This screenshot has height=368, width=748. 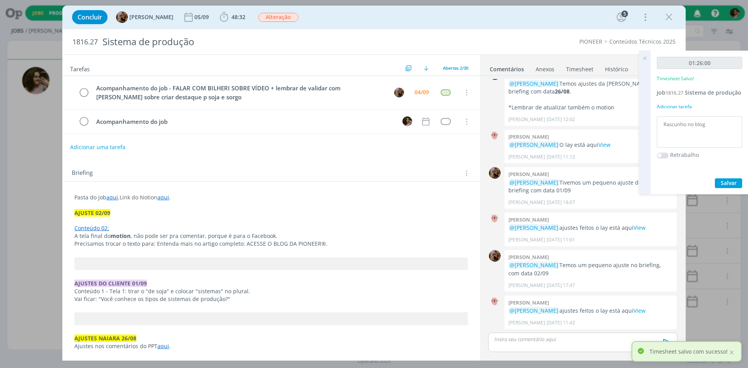 What do you see at coordinates (92, 213) in the screenshot?
I see `strong: AJUSTE 02/09` at bounding box center [92, 213].